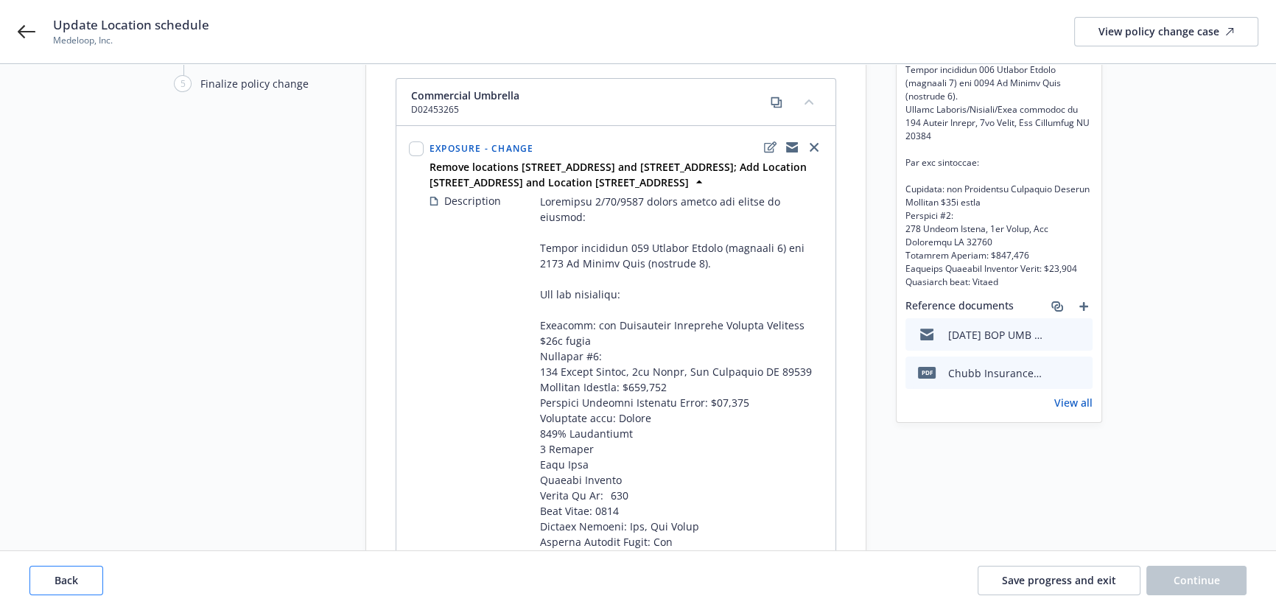  Describe the element at coordinates (183, 83) in the screenshot. I see `div: 5` at that location.